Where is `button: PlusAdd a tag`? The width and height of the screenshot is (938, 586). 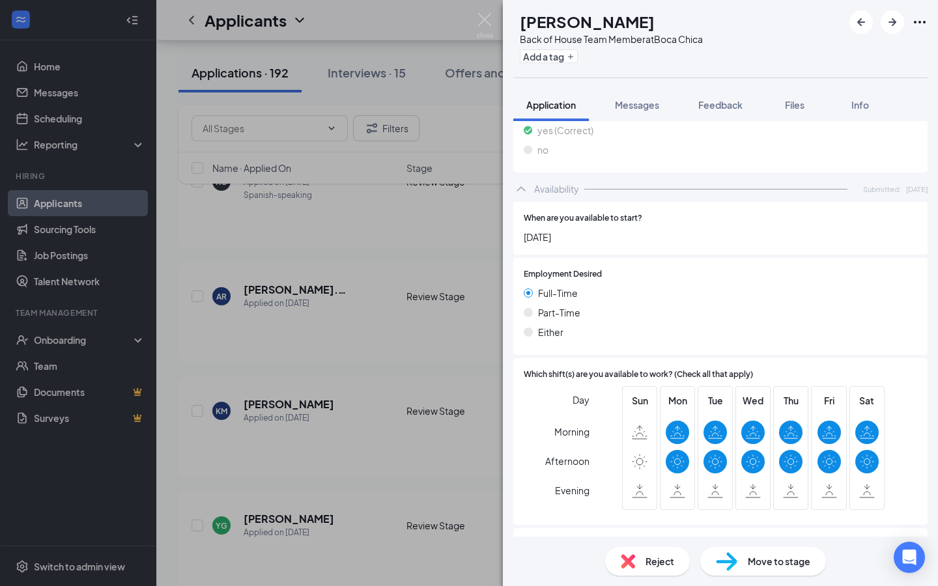
button: PlusAdd a tag is located at coordinates (548, 56).